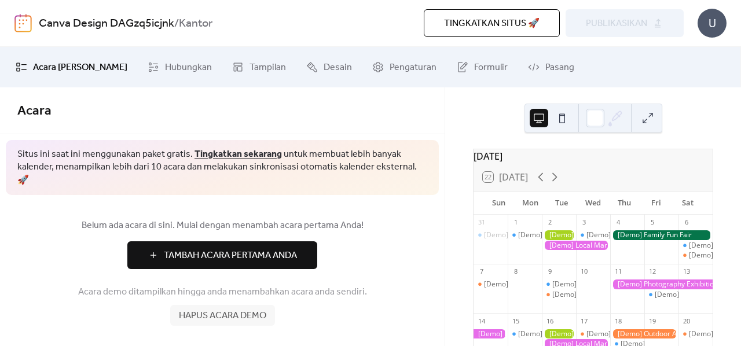  Describe the element at coordinates (617, 321) in the screenshot. I see `div: 18` at that location.